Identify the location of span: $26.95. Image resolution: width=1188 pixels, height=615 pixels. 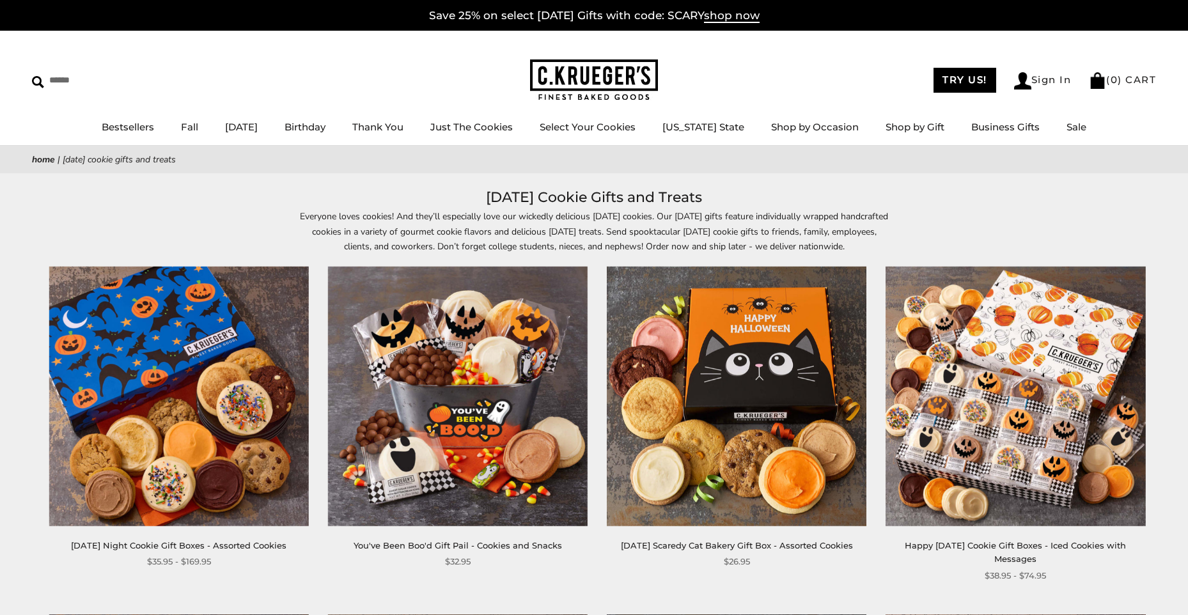
(736, 561).